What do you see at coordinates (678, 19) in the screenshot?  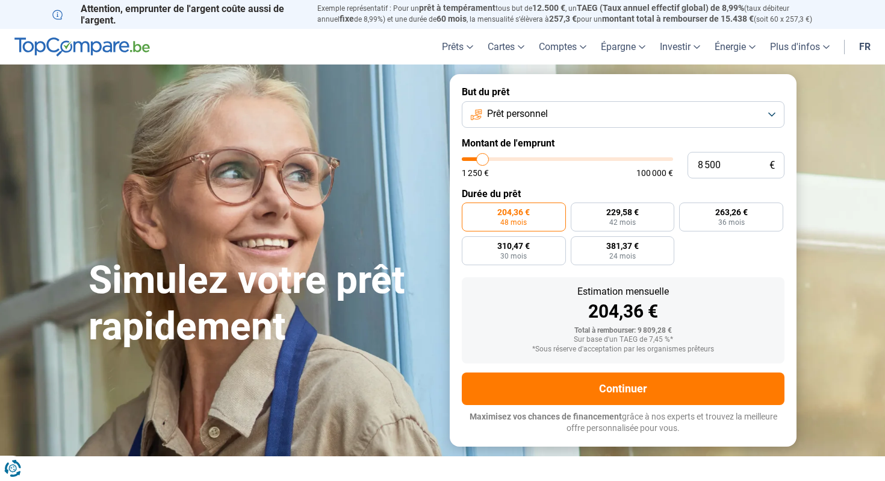 I see `span: montant total à rembourser de 15.438 €` at bounding box center [678, 19].